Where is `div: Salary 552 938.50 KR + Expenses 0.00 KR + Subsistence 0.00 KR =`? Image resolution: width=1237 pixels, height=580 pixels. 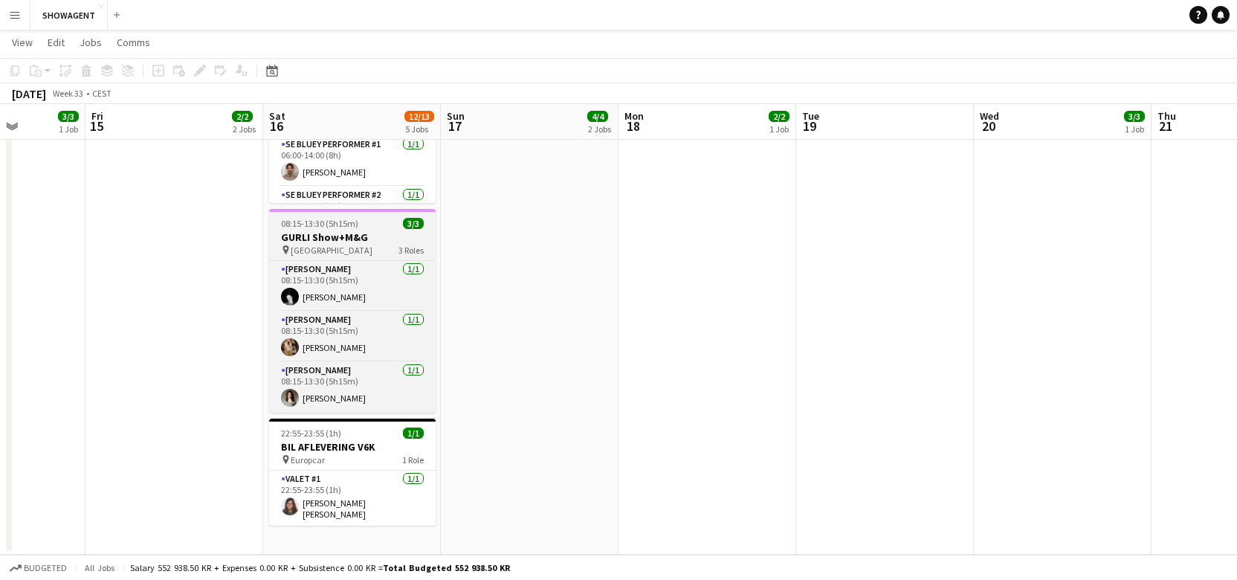
div: Salary 552 938.50 KR + Expenses 0.00 KR + Subsistence 0.00 KR = is located at coordinates (320, 567).